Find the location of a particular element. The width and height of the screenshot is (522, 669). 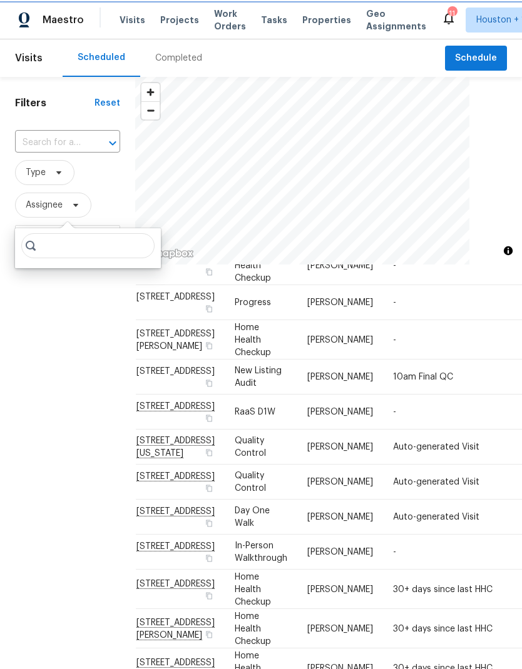

button: Schedule is located at coordinates (475, 58).